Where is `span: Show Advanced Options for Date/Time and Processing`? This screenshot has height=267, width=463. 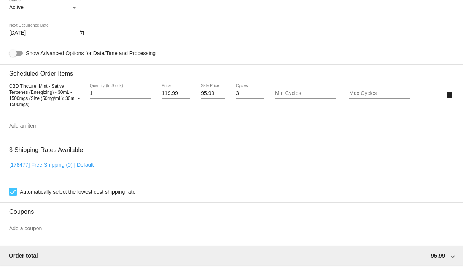
span: Show Advanced Options for Date/Time and Processing is located at coordinates (91, 53).